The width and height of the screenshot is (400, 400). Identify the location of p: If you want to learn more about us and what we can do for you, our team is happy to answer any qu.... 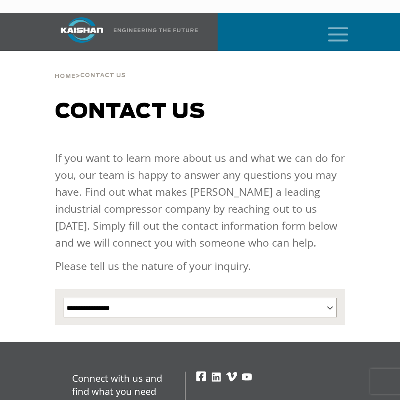
(200, 200).